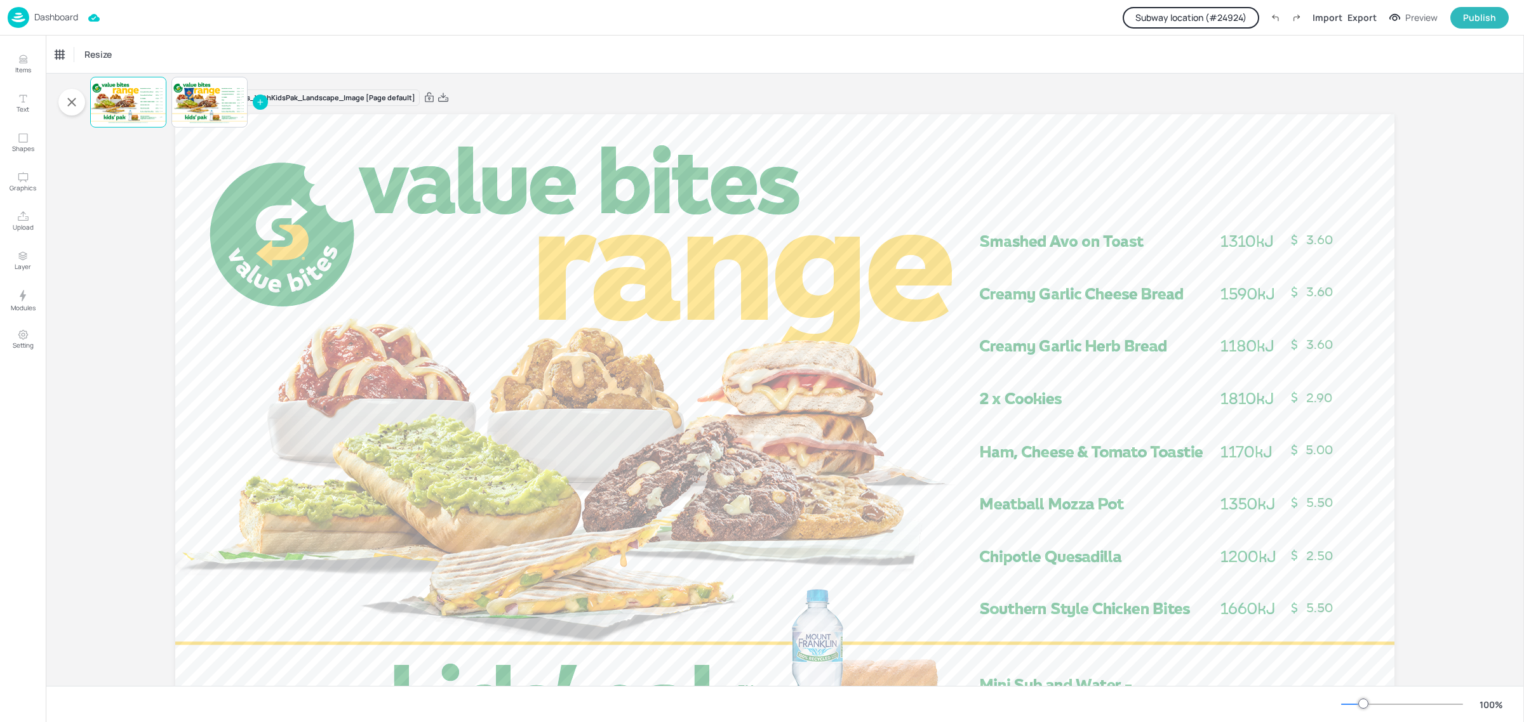 The height and width of the screenshot is (722, 1524). Describe the element at coordinates (1479, 18) in the screenshot. I see `button: Publish` at that location.